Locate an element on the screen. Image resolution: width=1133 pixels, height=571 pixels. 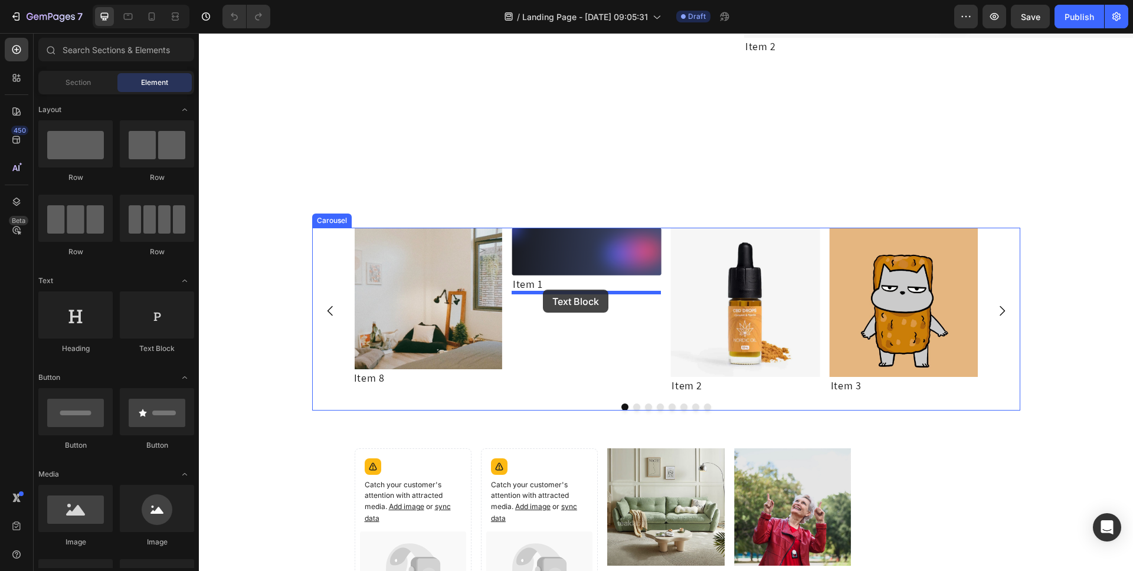
button: 7 is located at coordinates (46, 17).